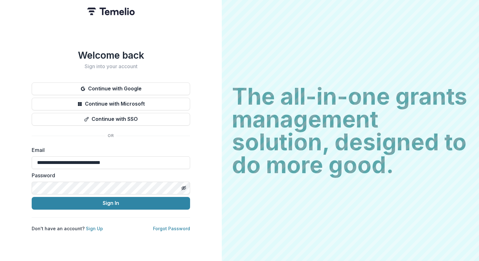  Describe the element at coordinates (109, 150) in the screenshot. I see `label: Email` at that location.